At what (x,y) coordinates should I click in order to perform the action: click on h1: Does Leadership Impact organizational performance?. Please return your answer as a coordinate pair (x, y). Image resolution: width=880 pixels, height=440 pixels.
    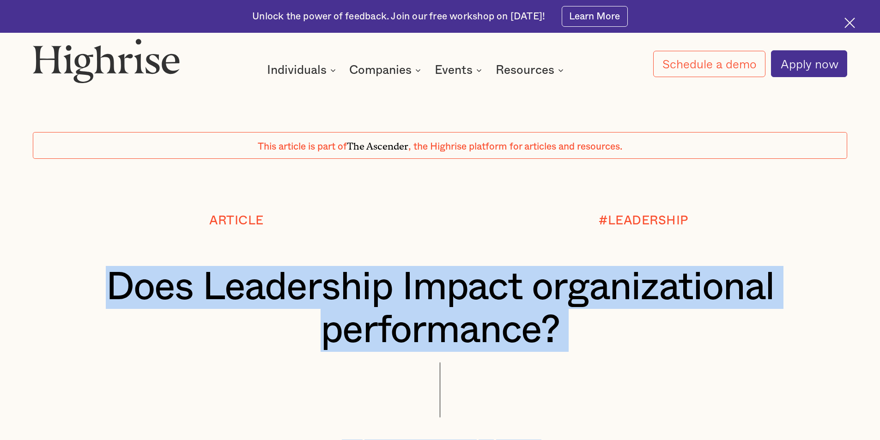
    Looking at the image, I should click on (440, 309).